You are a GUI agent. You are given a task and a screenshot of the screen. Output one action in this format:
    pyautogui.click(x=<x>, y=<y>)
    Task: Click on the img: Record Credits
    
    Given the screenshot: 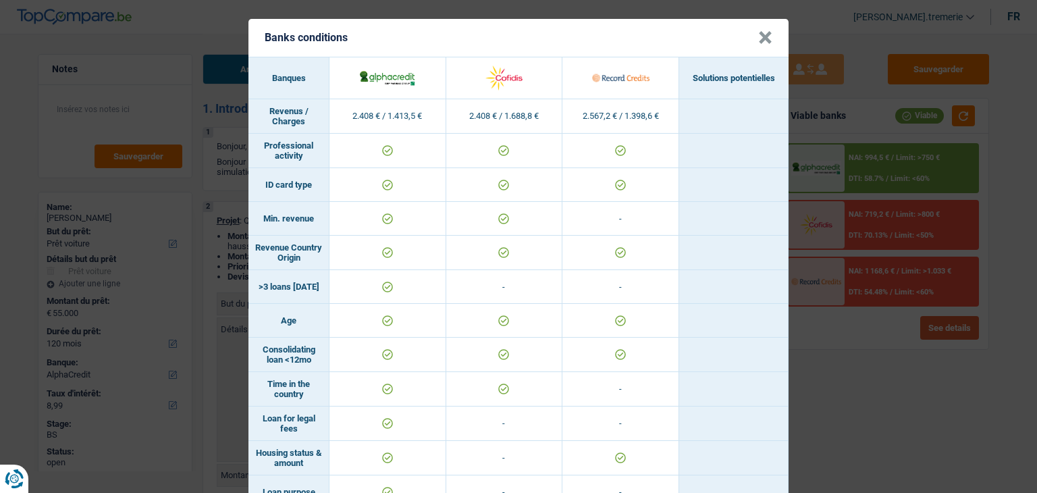 What is the action you would take?
    pyautogui.click(x=620, y=78)
    